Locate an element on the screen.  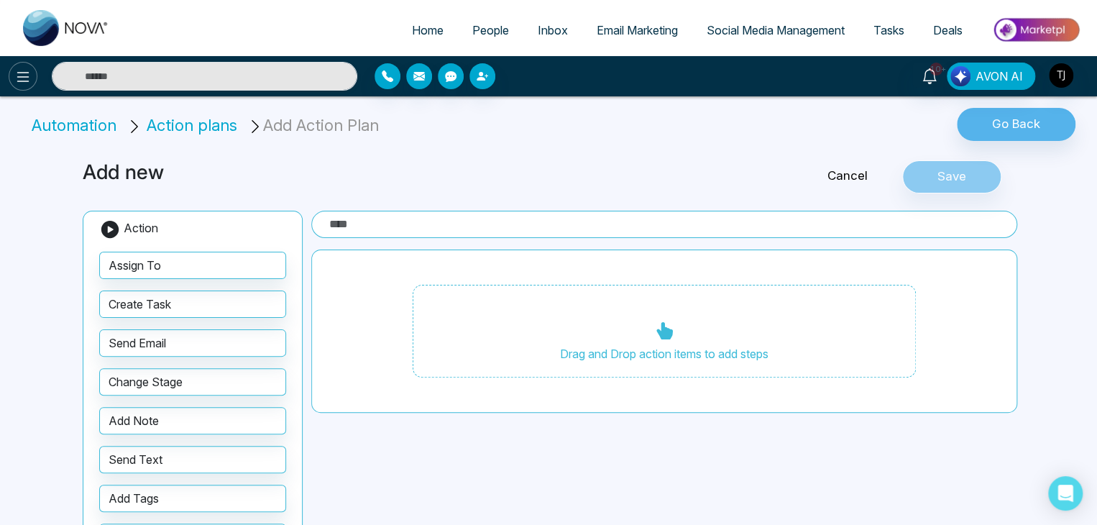
a: Inbox is located at coordinates (553, 30).